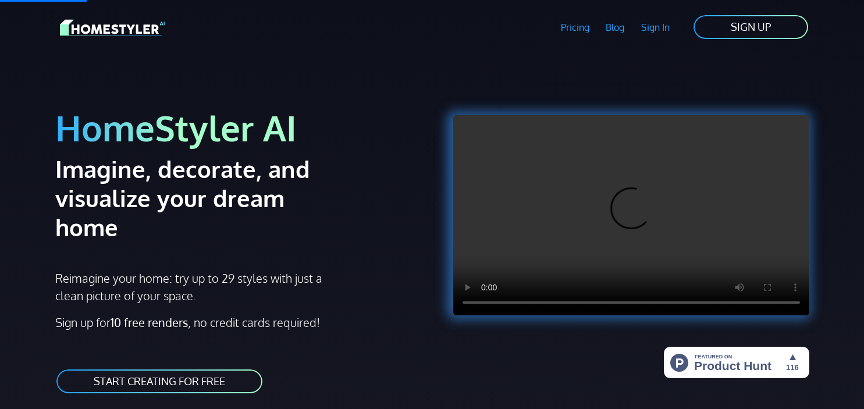  Describe the element at coordinates (240, 127) in the screenshot. I see `h1: HomeStyler AI` at that location.